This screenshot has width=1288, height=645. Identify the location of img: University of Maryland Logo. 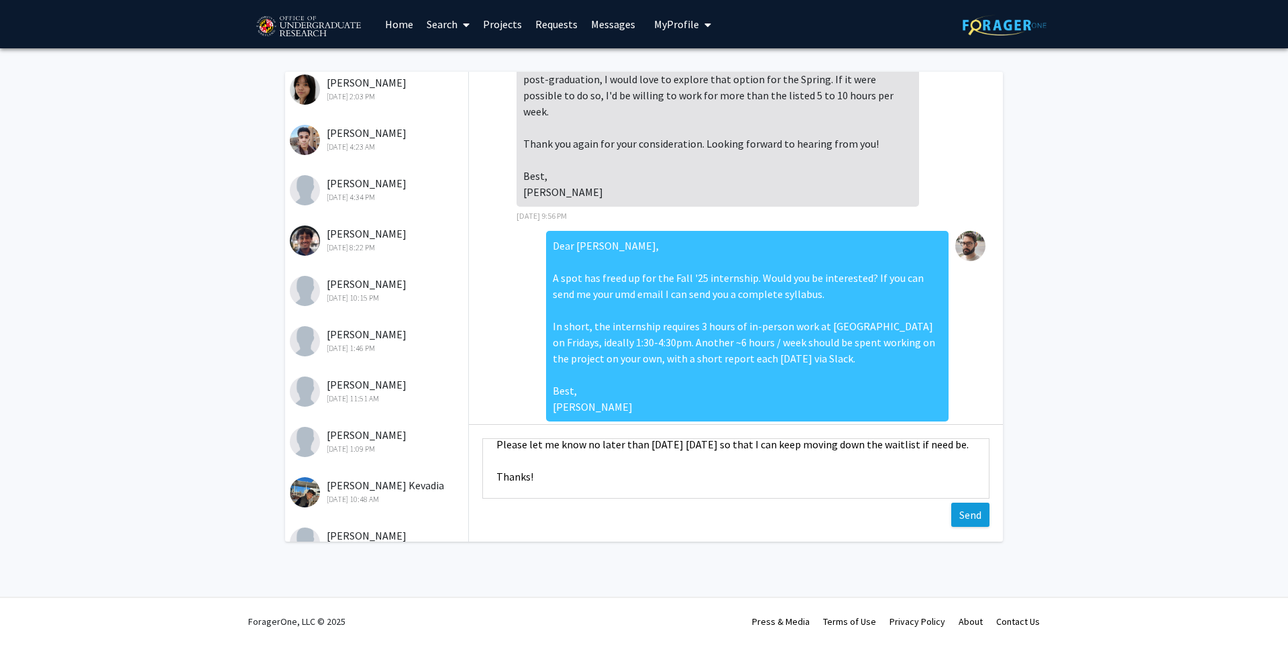
(308, 27).